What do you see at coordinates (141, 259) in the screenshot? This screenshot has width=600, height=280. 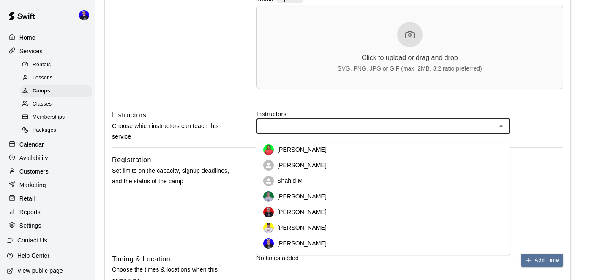 I see `h6: Timing & Location` at bounding box center [141, 259].